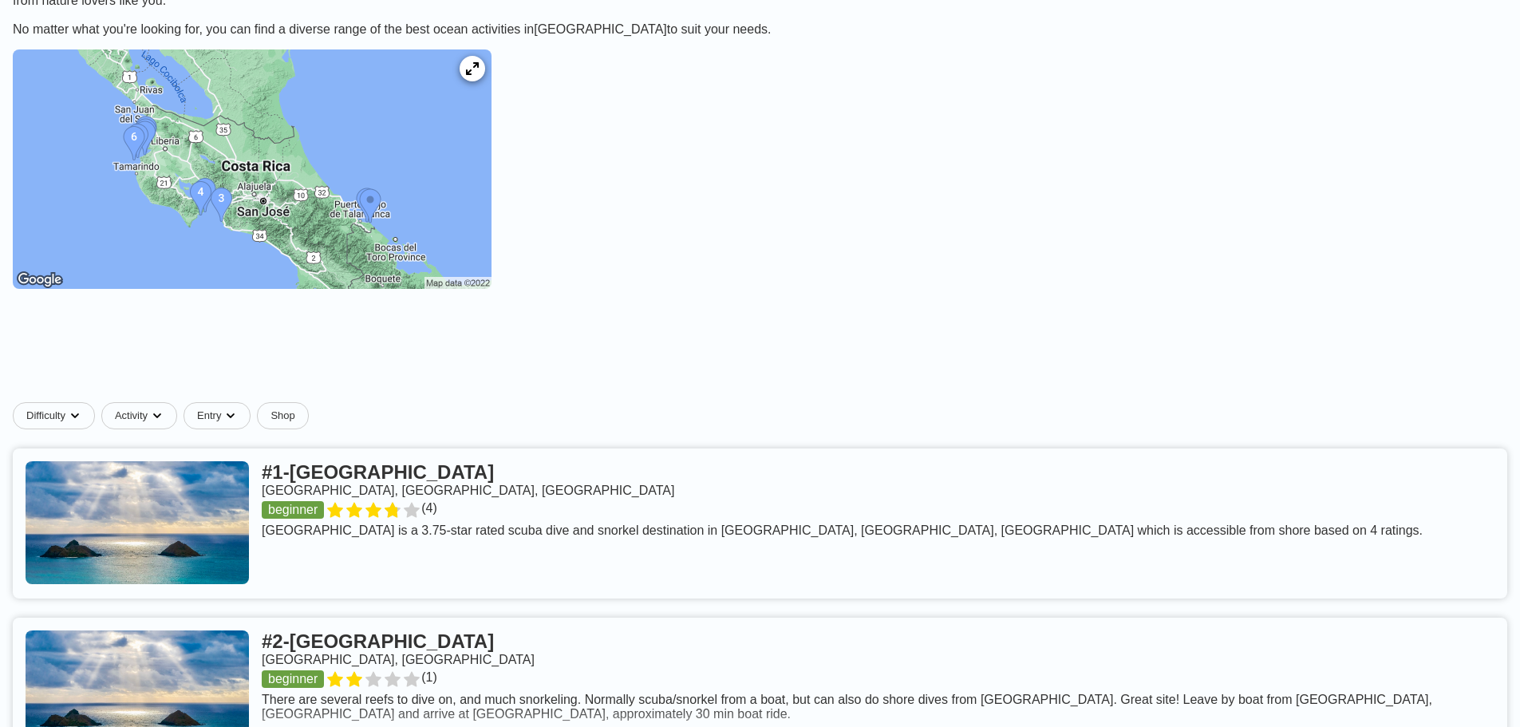 The image size is (1520, 727). What do you see at coordinates (220, 416) in the screenshot?
I see `button: Entrydropdown caret` at bounding box center [220, 416].